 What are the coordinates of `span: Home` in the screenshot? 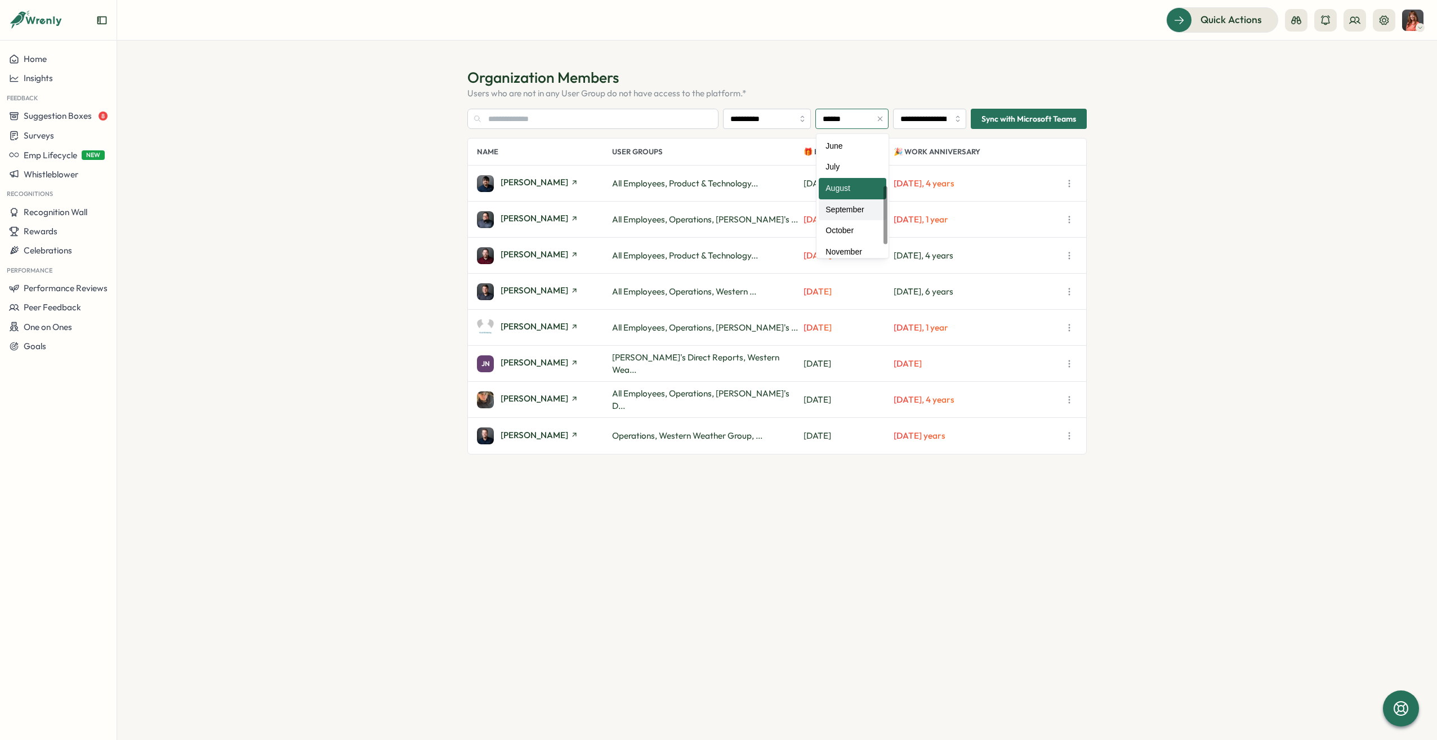 It's located at (35, 59).